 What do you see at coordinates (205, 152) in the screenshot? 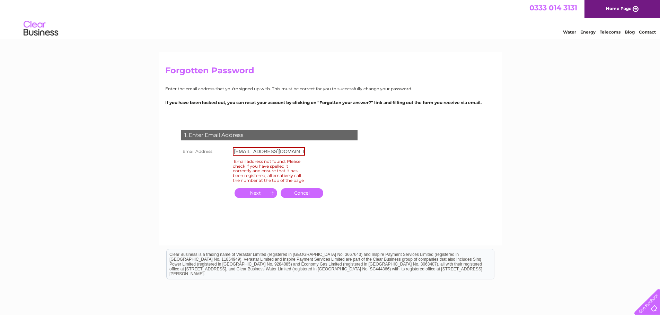
I see `th: Email Address` at bounding box center [205, 152].